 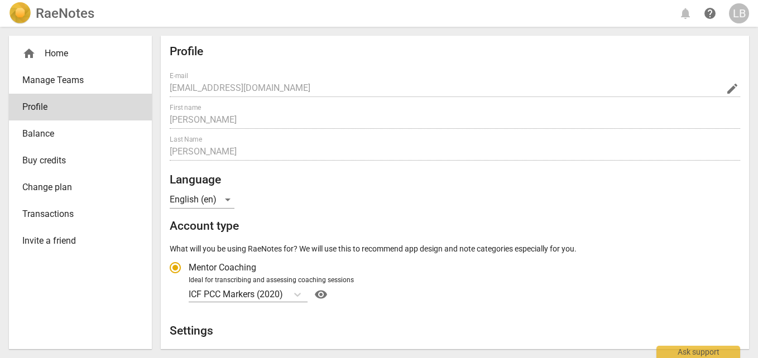 What do you see at coordinates (732, 89) in the screenshot?
I see `span: edit` at bounding box center [732, 89].